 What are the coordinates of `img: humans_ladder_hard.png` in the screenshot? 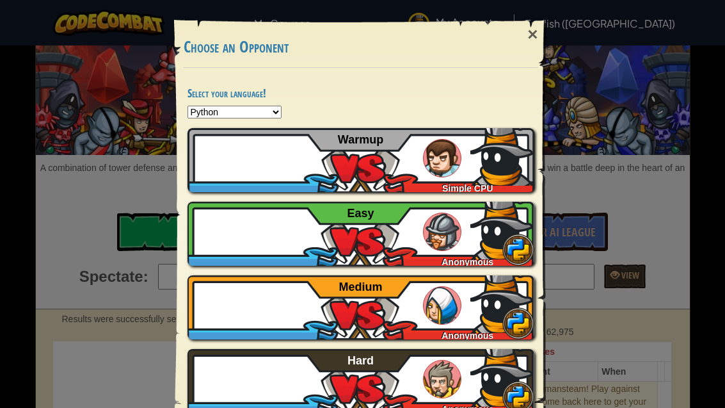 It's located at (442, 379).